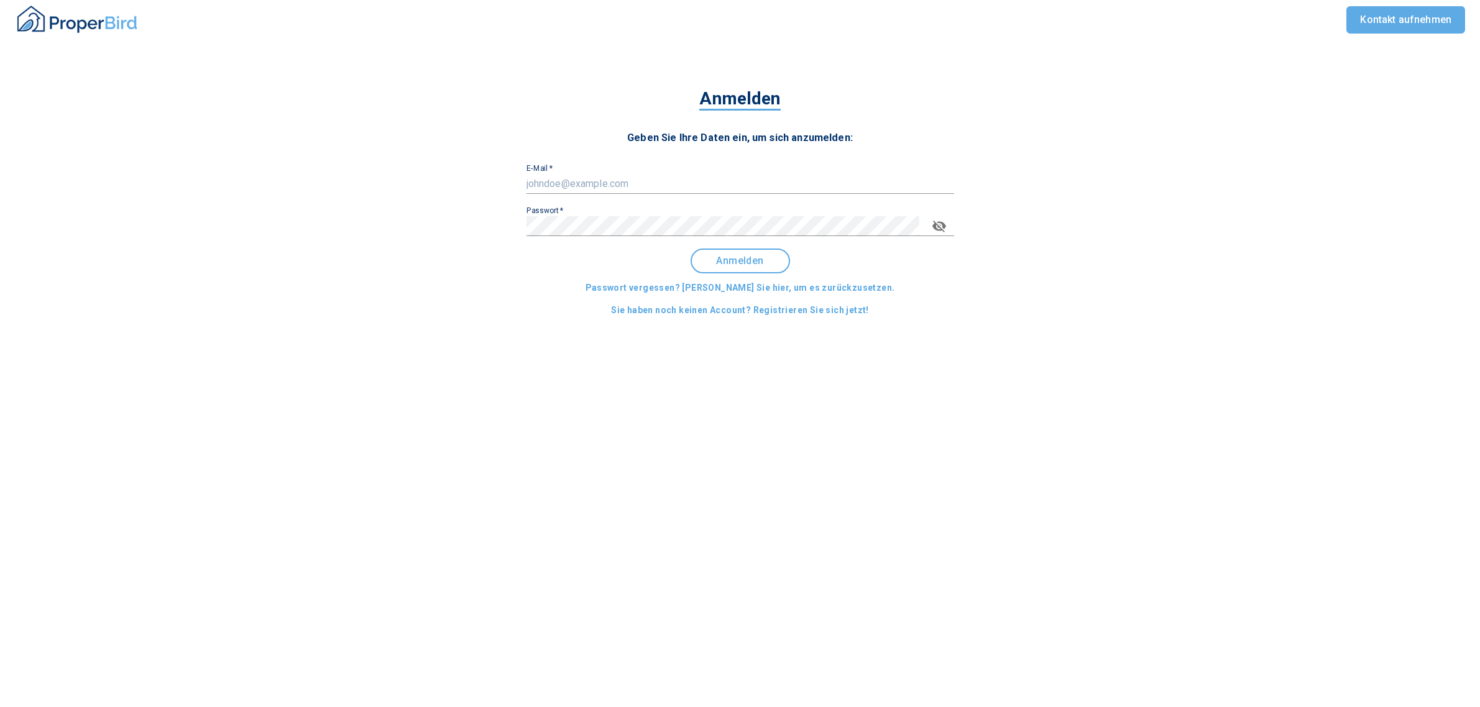  What do you see at coordinates (545, 211) in the screenshot?
I see `label: Passwort` at bounding box center [545, 211].